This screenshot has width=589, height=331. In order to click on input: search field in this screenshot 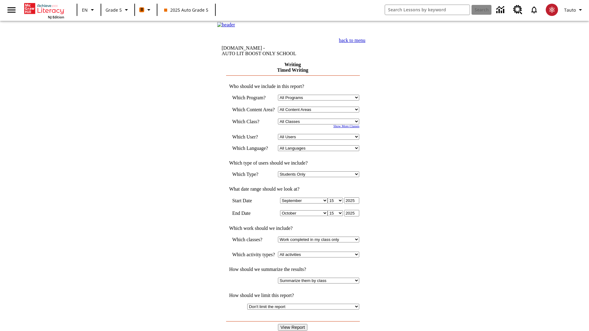, I will do `click(427, 10)`.